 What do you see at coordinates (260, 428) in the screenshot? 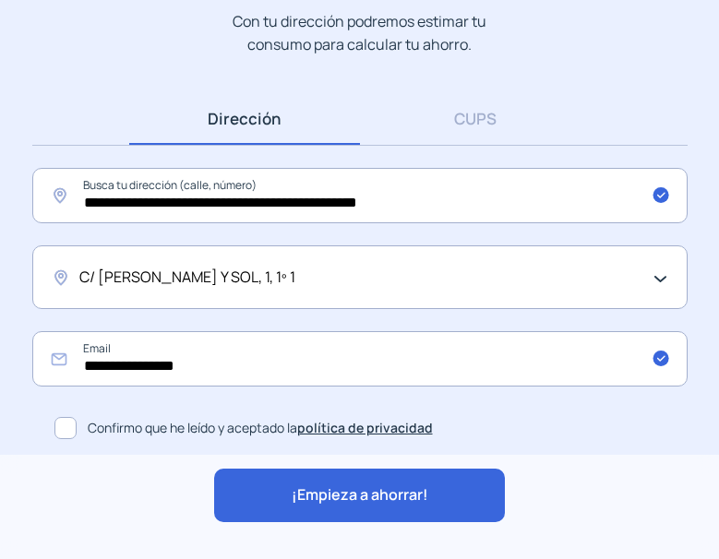
I see `span: Confirmo que he leído y aceptado la` at bounding box center [260, 428].